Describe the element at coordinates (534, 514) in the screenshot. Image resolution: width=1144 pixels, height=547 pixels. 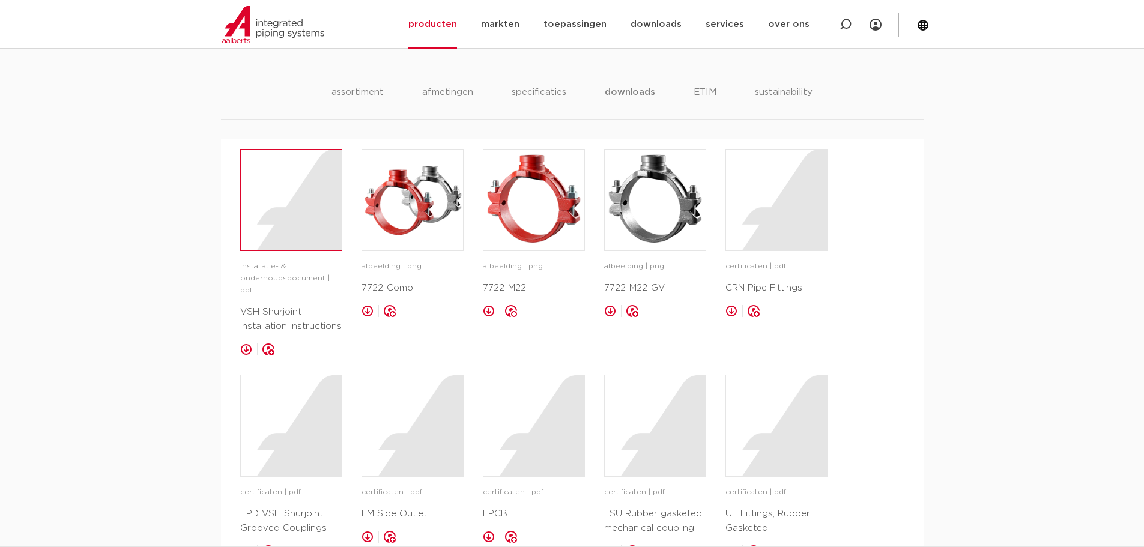
I see `p: LPCB` at that location.